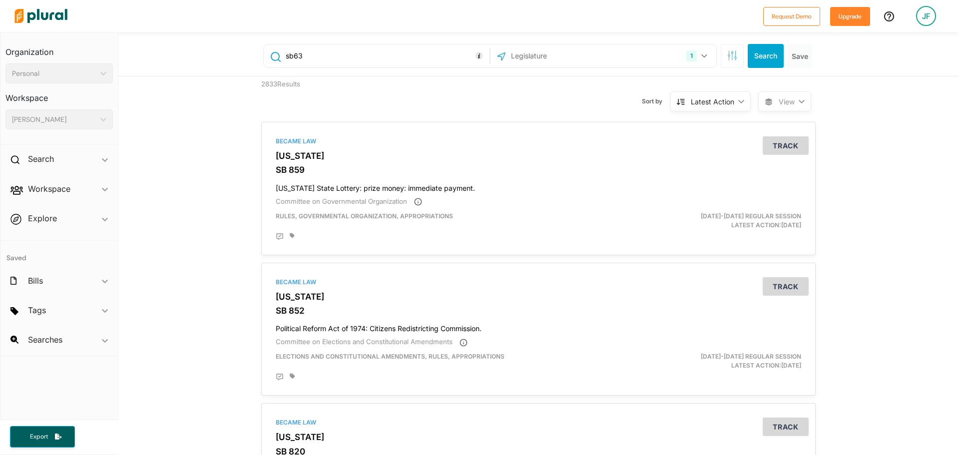 This screenshot has width=959, height=455. I want to click on div: JF, so click(926, 16).